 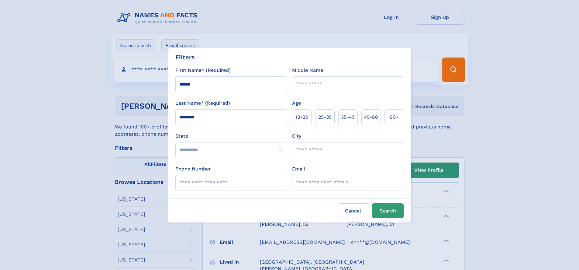 What do you see at coordinates (203, 103) in the screenshot?
I see `label: Last Name* (Required)` at bounding box center [203, 103].